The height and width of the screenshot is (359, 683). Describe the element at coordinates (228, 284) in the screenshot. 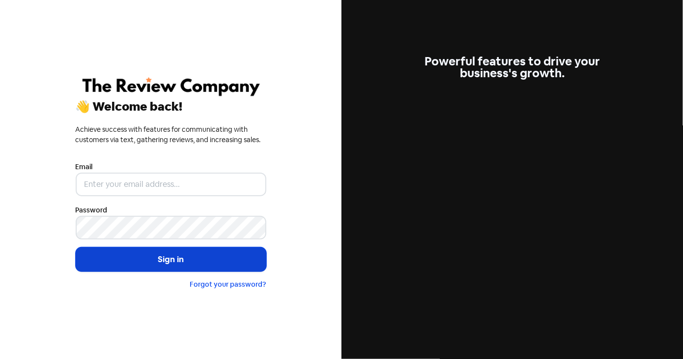

I see `a: Forgot your password?` at that location.